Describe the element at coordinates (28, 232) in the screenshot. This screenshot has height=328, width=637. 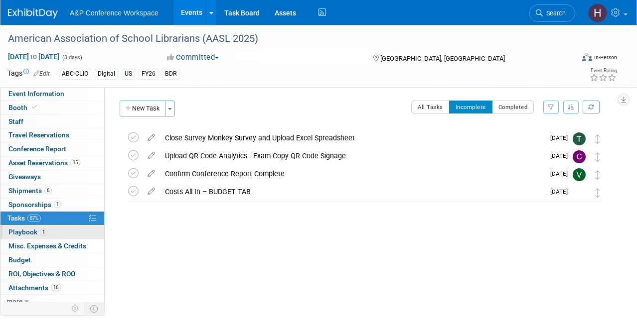
I see `span: Playbook` at that location.